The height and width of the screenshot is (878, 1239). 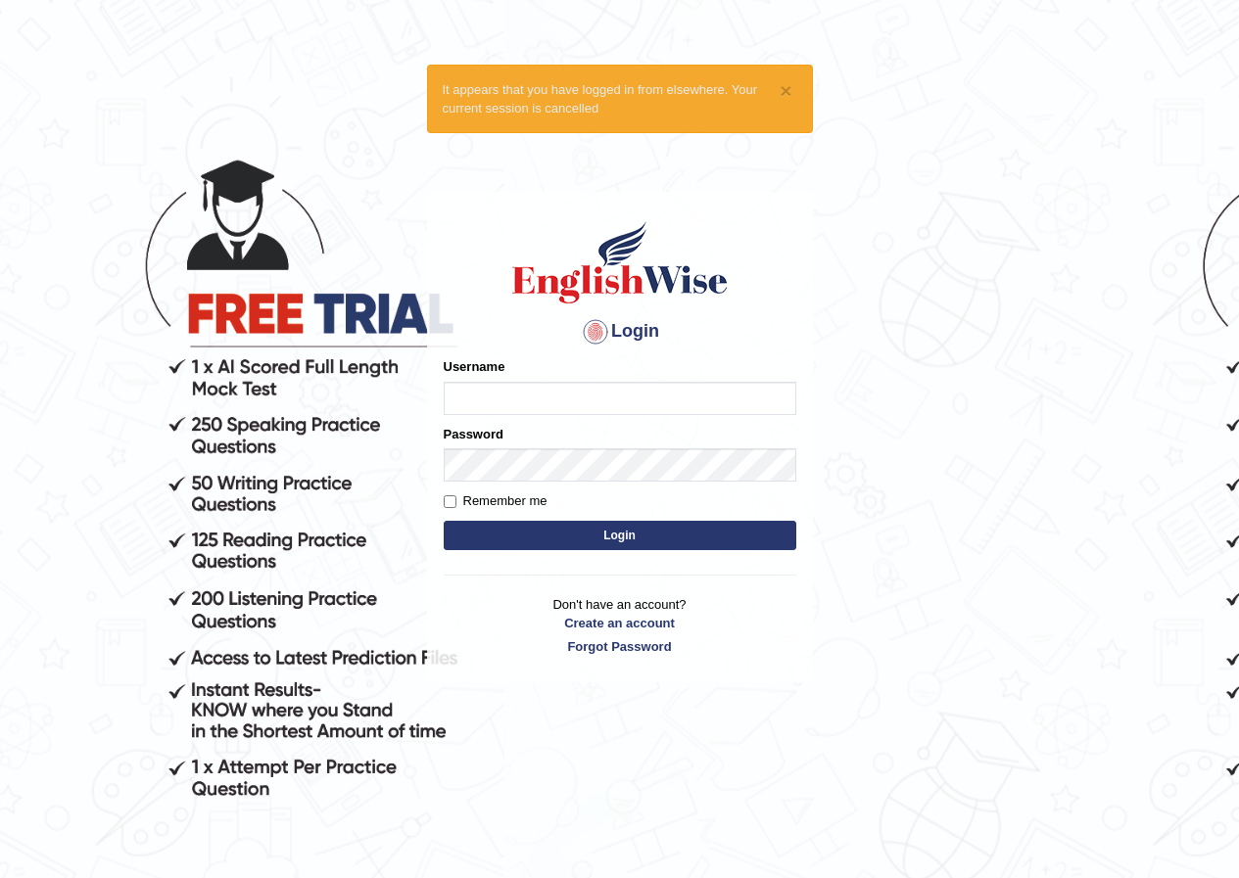 I want to click on div: It appears that you have logged in from elsewhere. Your current session is cancelled, so click(x=620, y=99).